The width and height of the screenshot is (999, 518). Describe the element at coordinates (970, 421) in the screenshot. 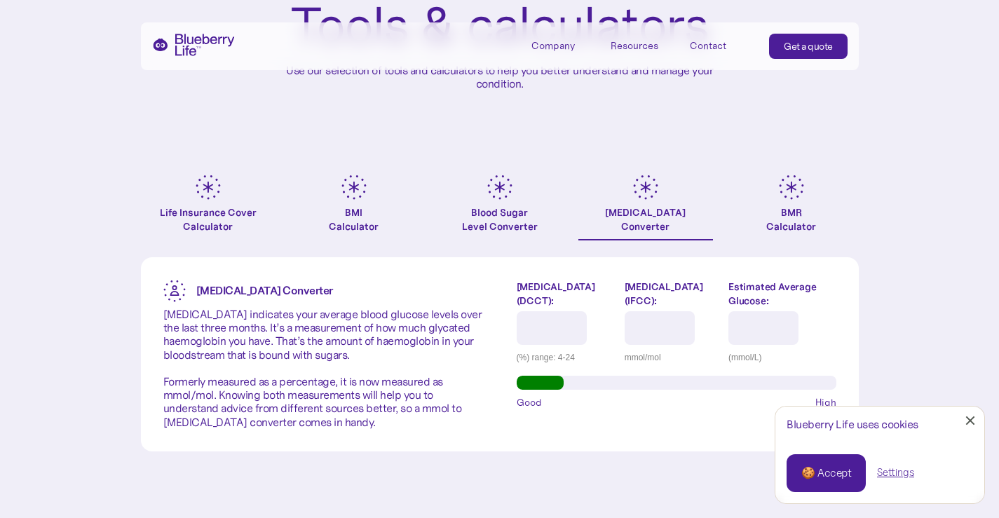

I see `div: Close Cookie Popup` at that location.